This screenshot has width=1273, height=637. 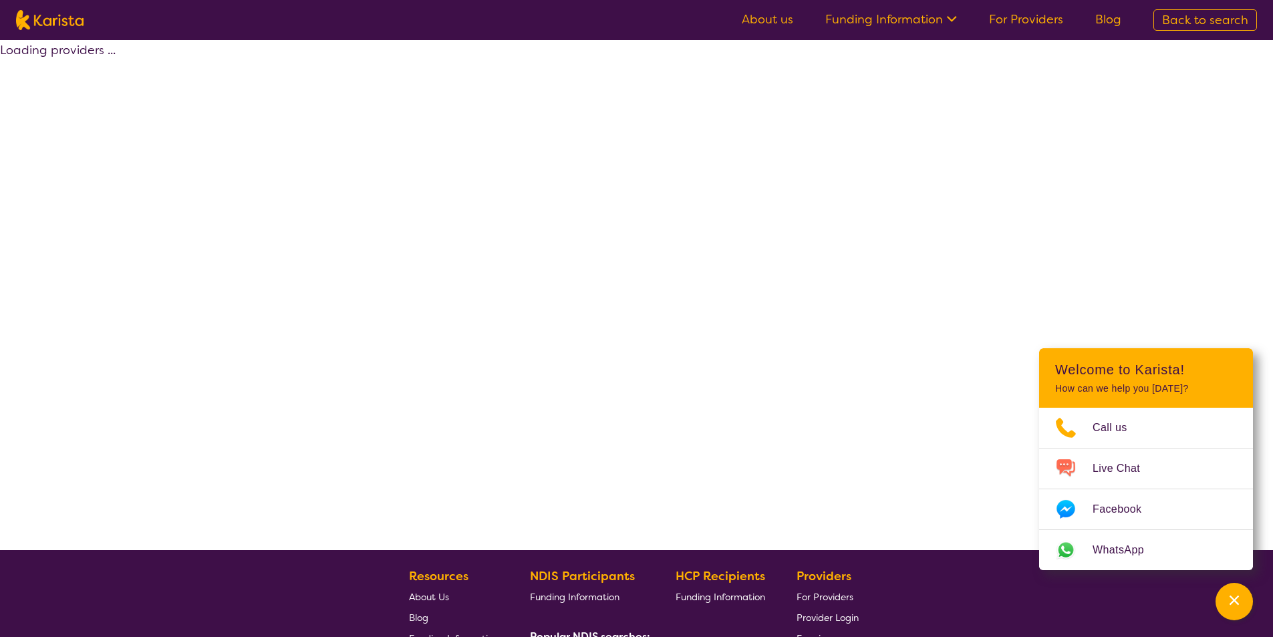 What do you see at coordinates (1146, 459) in the screenshot?
I see `div: Channel Menu` at bounding box center [1146, 459].